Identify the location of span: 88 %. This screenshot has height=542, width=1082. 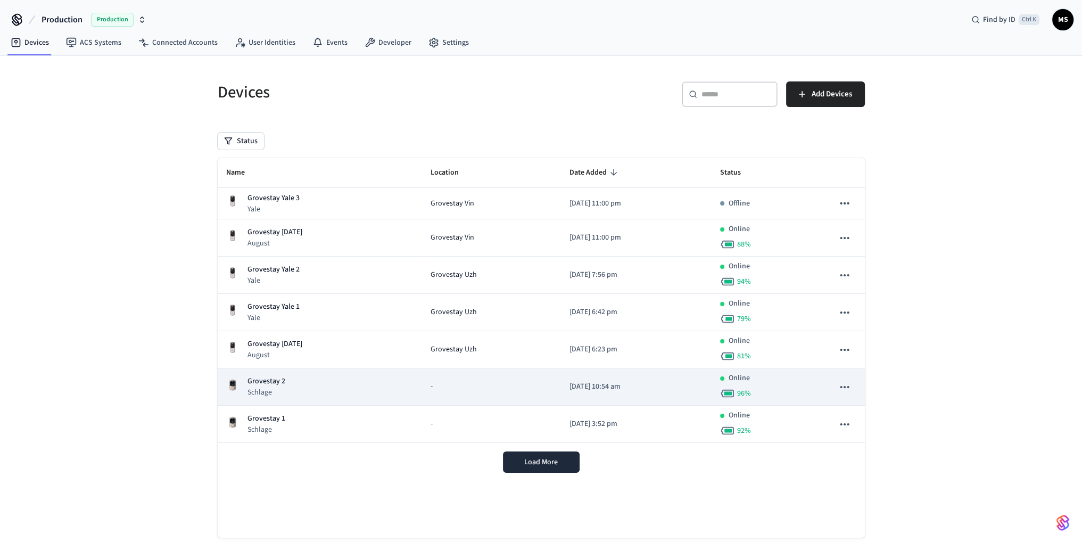
(744, 244).